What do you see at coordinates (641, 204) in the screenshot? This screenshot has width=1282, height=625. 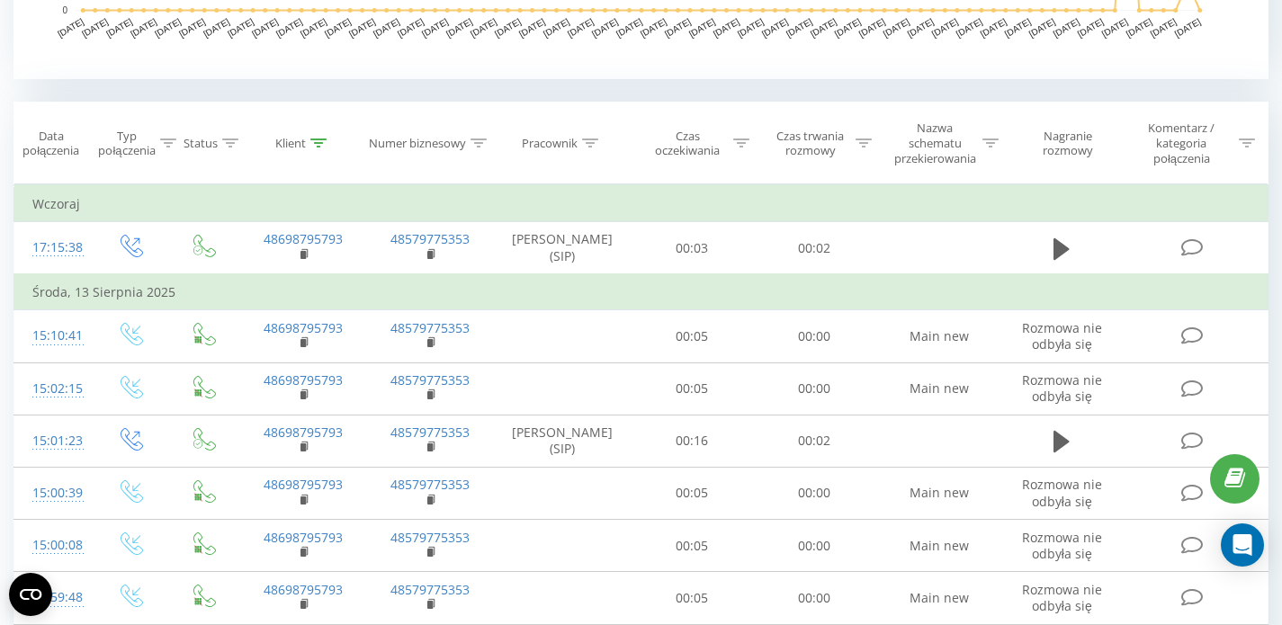 I see `td: Wczoraj` at bounding box center [641, 204].